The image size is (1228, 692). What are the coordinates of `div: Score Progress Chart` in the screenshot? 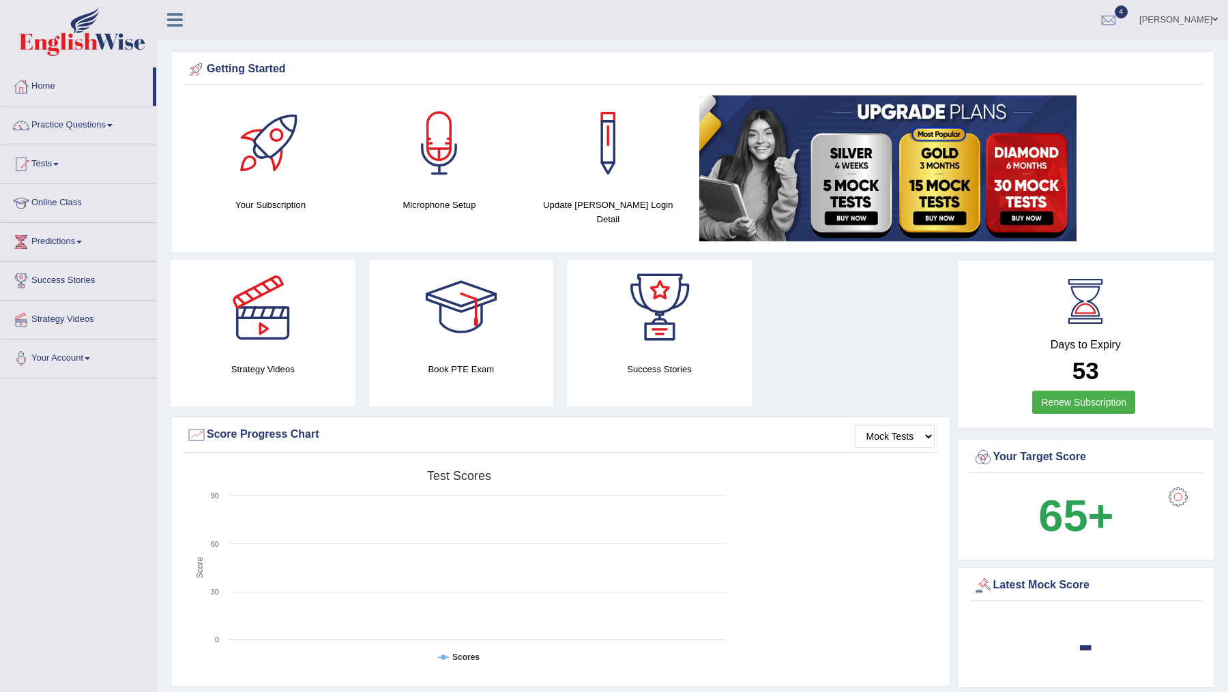 It's located at (560, 435).